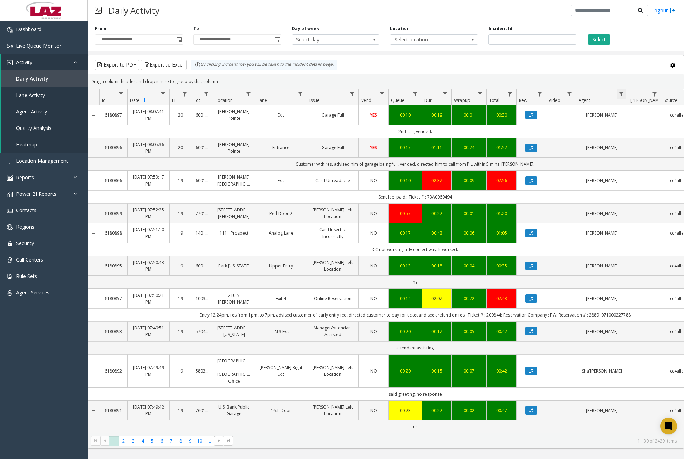  Describe the element at coordinates (224, 100) in the screenshot. I see `span: Location` at that location.